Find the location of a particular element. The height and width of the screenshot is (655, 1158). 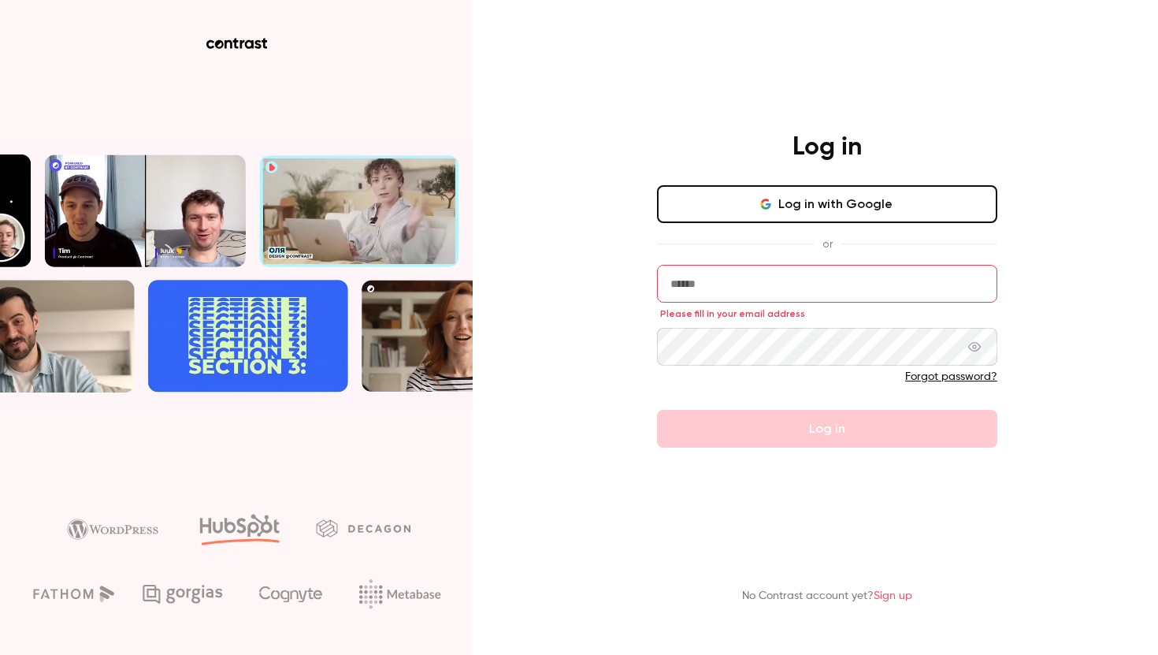

span: Please fill in your email address is located at coordinates (733, 314).